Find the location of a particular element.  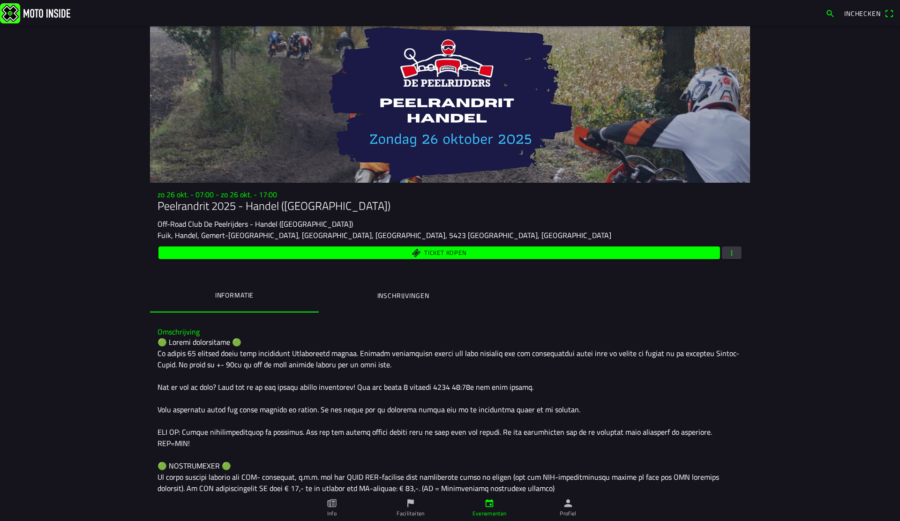

ion-icon: person is located at coordinates (568, 504).